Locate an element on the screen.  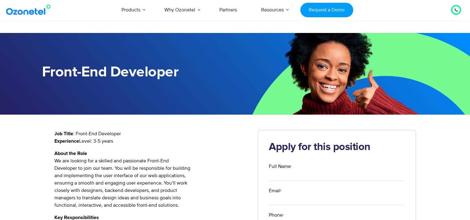
strong: Experience is located at coordinates (67, 141).